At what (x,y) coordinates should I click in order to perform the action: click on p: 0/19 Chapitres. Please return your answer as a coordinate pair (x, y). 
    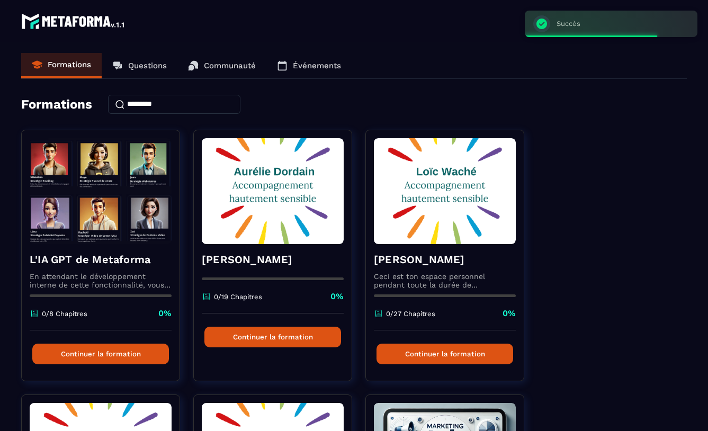
    Looking at the image, I should click on (238, 296).